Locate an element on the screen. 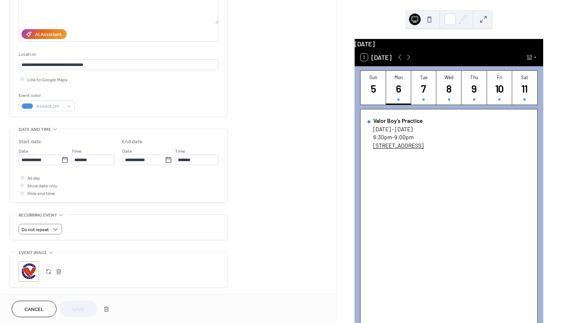 The image size is (561, 323). span: 9:00pm is located at coordinates (404, 137).